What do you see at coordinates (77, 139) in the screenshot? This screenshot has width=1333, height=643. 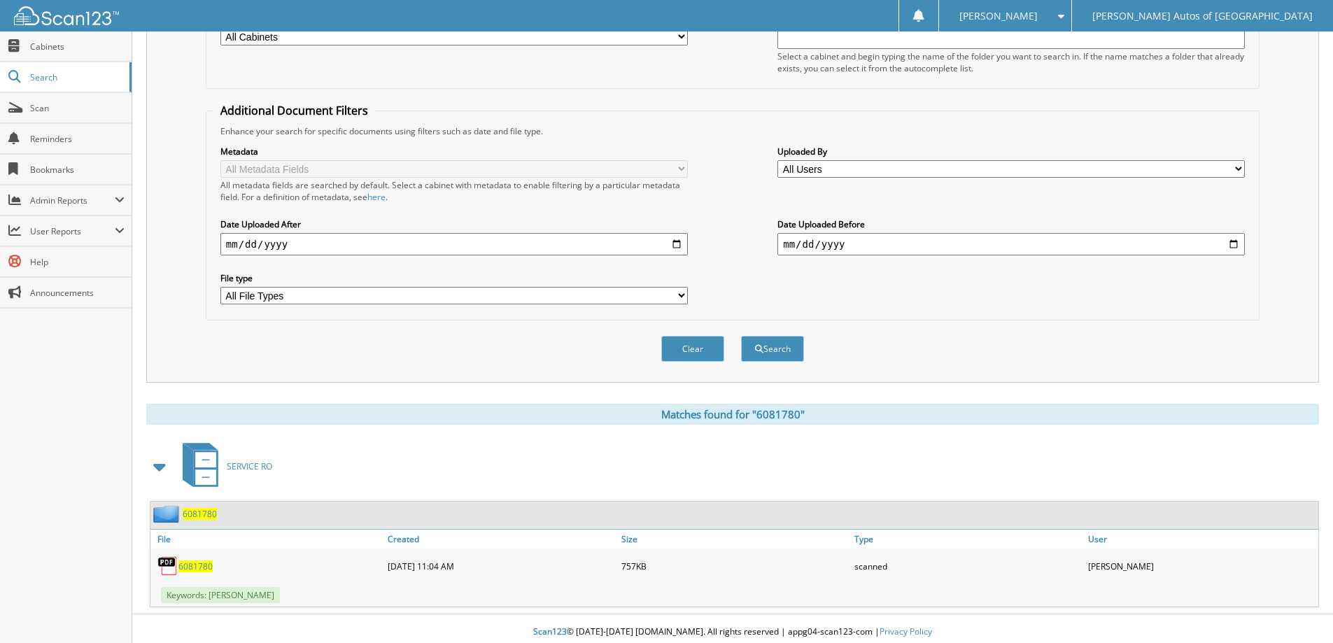 I see `span: Reminders` at bounding box center [77, 139].